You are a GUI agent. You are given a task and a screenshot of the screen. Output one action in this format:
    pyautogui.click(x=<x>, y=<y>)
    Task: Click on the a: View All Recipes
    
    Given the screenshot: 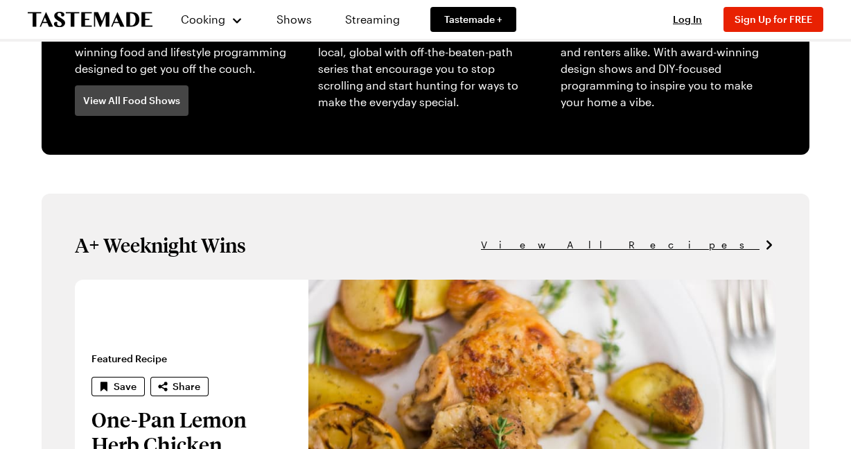 What is the action you would take?
    pyautogui.click(x=629, y=245)
    